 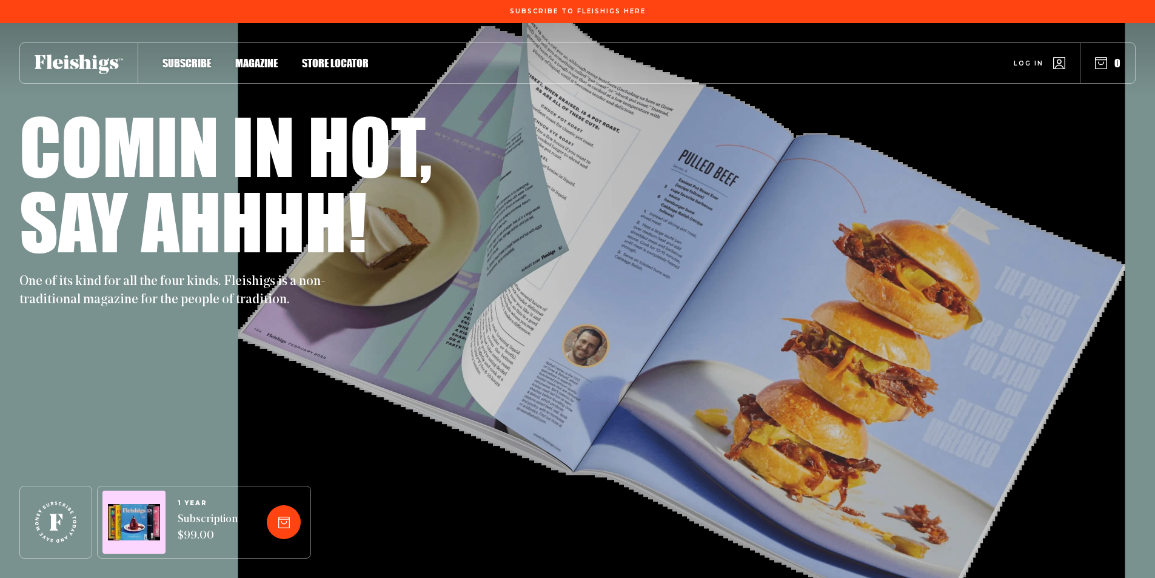 I want to click on span: 1 YEAR, so click(x=207, y=503).